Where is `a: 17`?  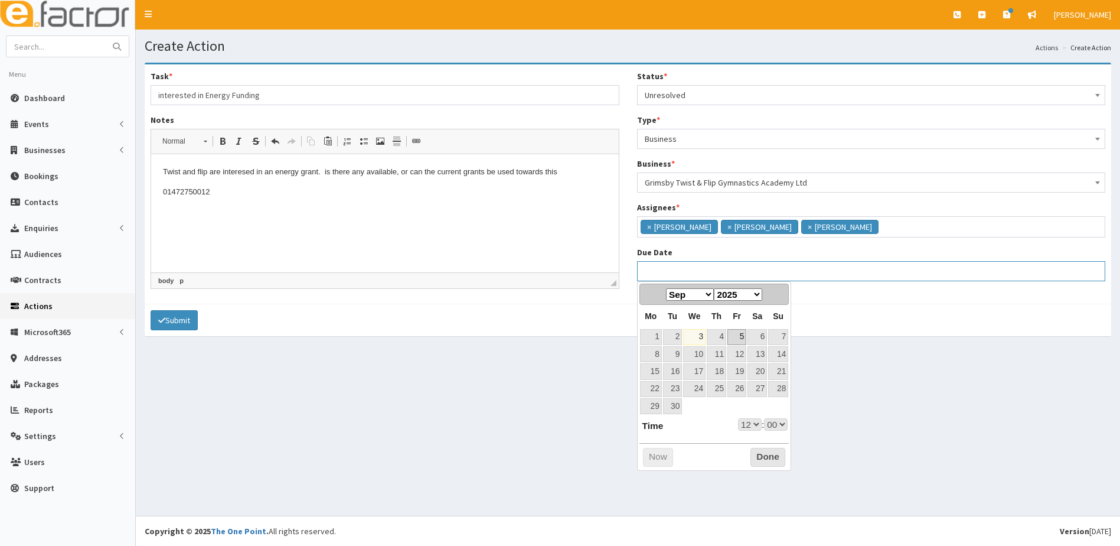 a: 17 is located at coordinates (694, 371).